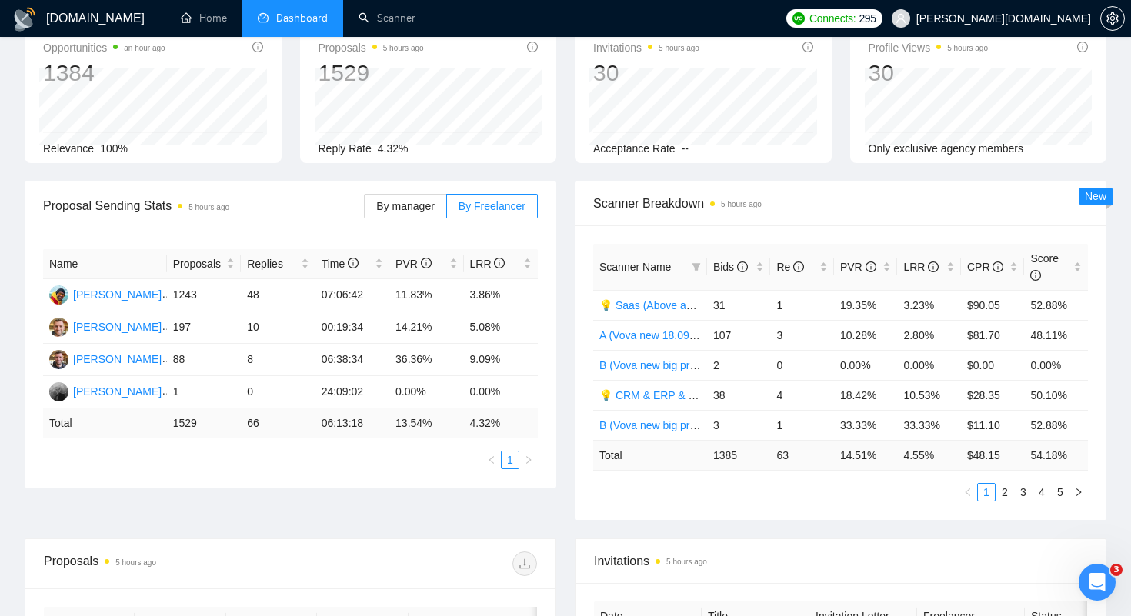  I want to click on span: Connects:, so click(832, 18).